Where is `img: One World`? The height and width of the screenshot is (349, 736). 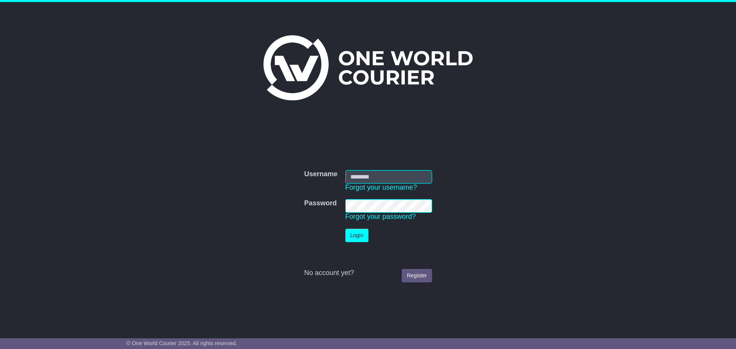 img: One World is located at coordinates (368, 68).